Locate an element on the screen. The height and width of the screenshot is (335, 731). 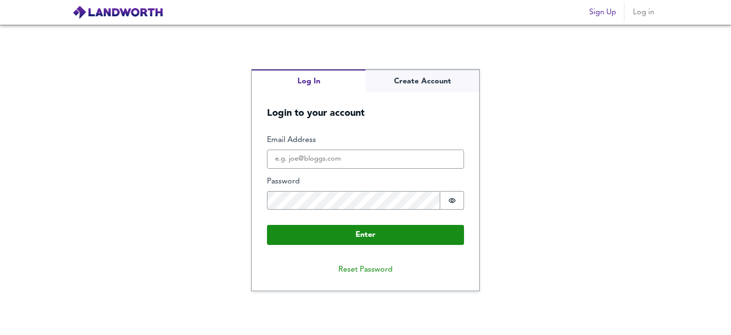
h5: Login to your account is located at coordinates (366, 106).